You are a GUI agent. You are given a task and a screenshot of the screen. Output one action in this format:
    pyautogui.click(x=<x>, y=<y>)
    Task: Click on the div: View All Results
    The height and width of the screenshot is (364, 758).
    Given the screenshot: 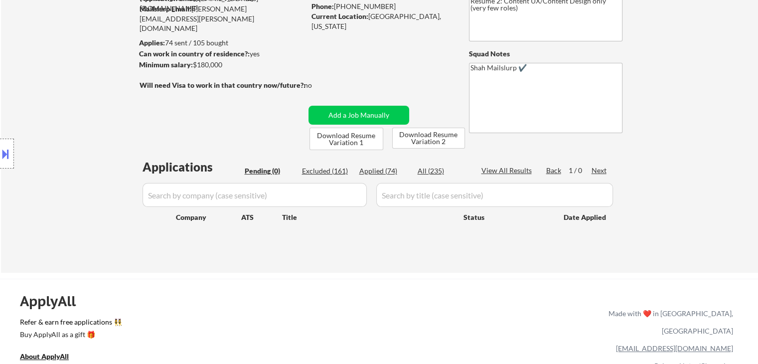 What is the action you would take?
    pyautogui.click(x=508, y=170)
    